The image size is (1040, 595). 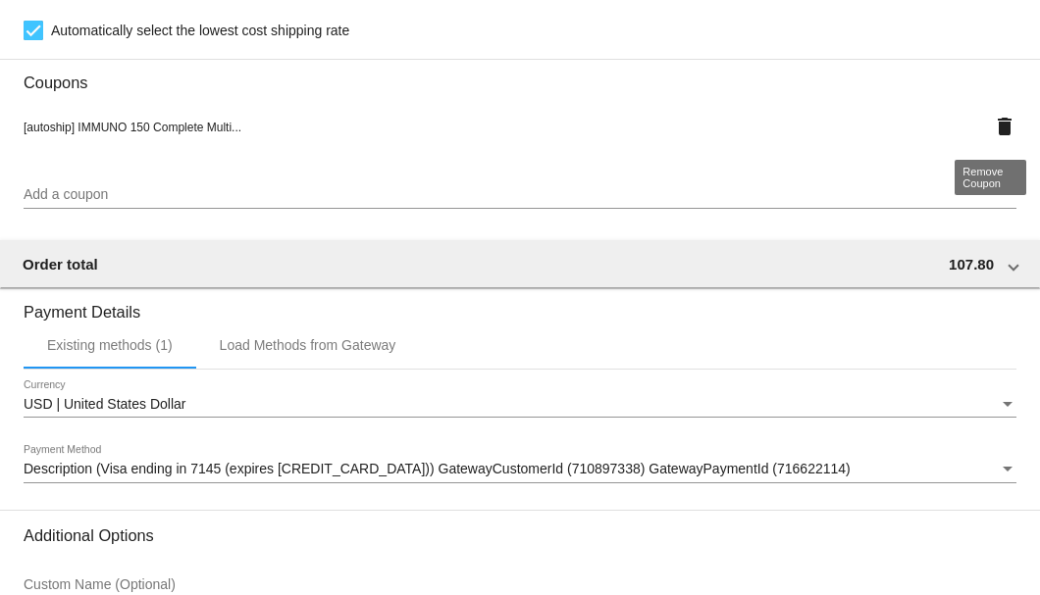 What do you see at coordinates (520, 305) in the screenshot?
I see `h3: Payment Details` at bounding box center [520, 305].